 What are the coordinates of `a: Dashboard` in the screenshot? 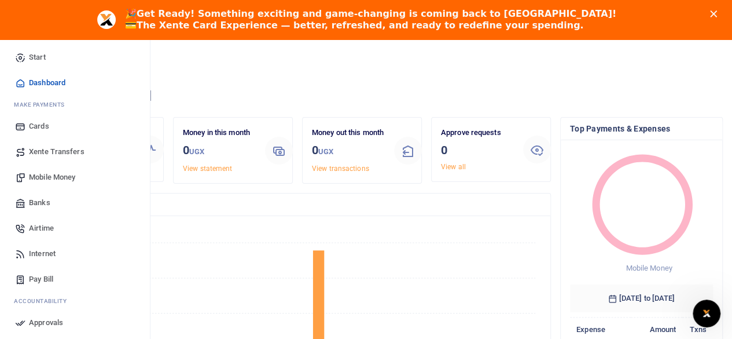 It's located at (75, 83).